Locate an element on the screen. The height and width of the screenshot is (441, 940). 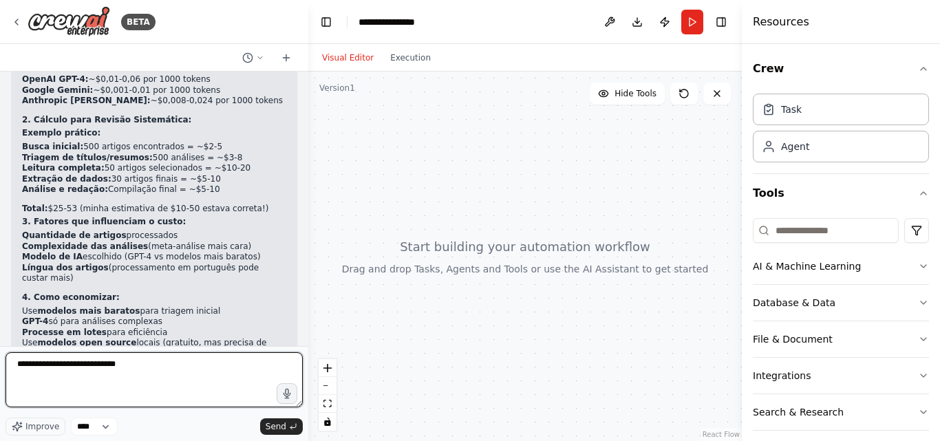
strong: Exemplo prático: is located at coordinates (61, 133).